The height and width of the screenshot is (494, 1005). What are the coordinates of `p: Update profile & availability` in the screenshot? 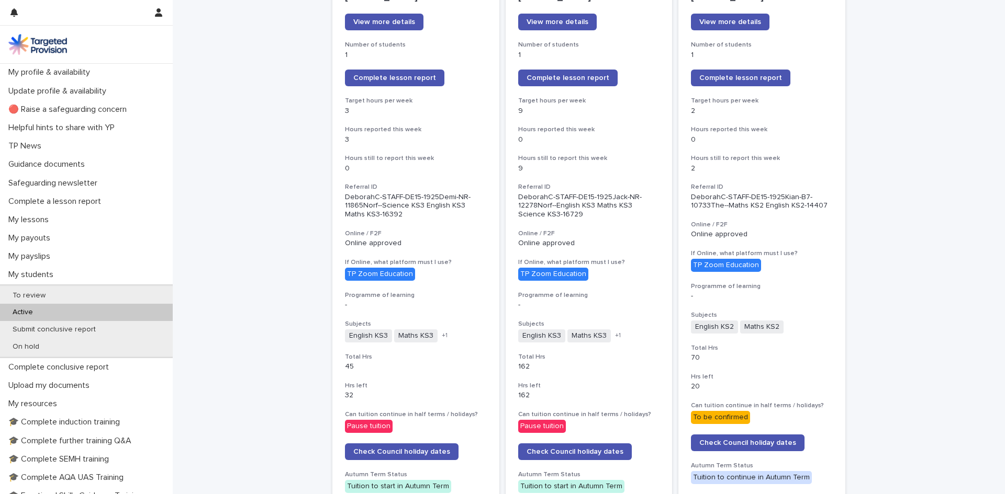 It's located at (59, 91).